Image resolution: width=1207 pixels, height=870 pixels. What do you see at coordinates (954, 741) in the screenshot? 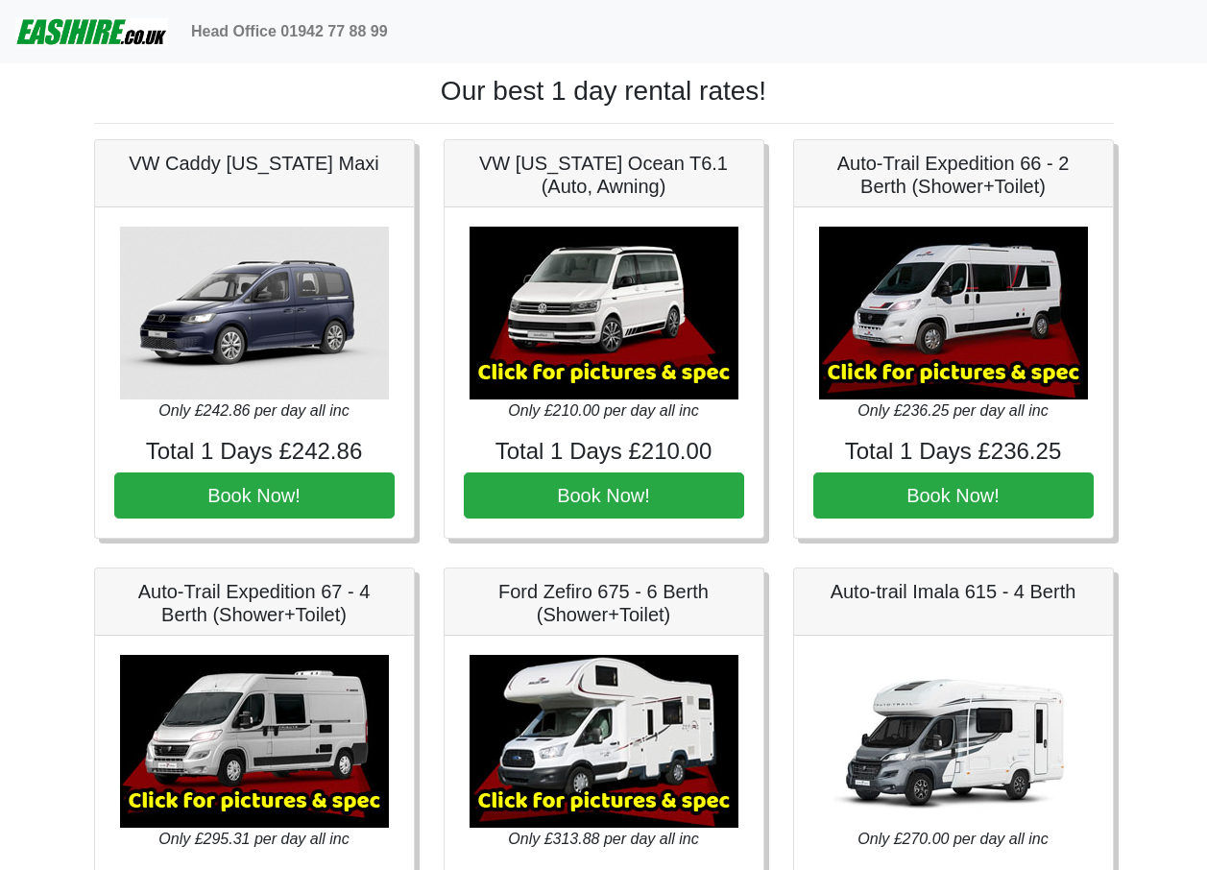
I see `img: Auto-trail Imala 615 - 4 Berth` at bounding box center [954, 741].